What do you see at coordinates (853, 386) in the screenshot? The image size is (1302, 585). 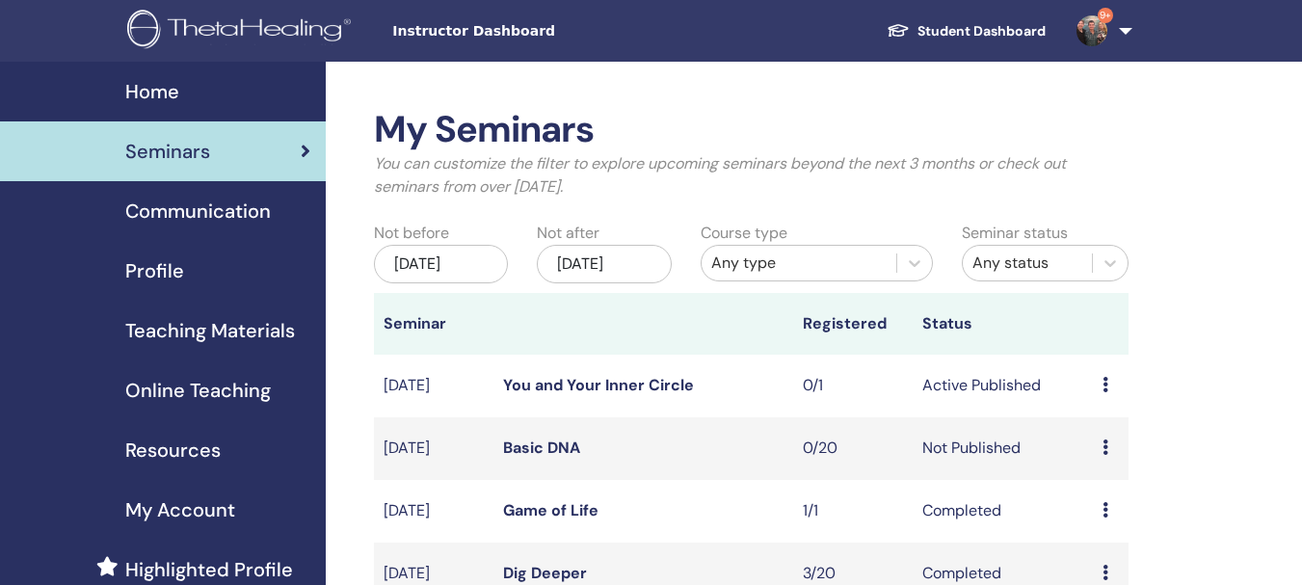 I see `td: 0/1` at bounding box center [853, 386].